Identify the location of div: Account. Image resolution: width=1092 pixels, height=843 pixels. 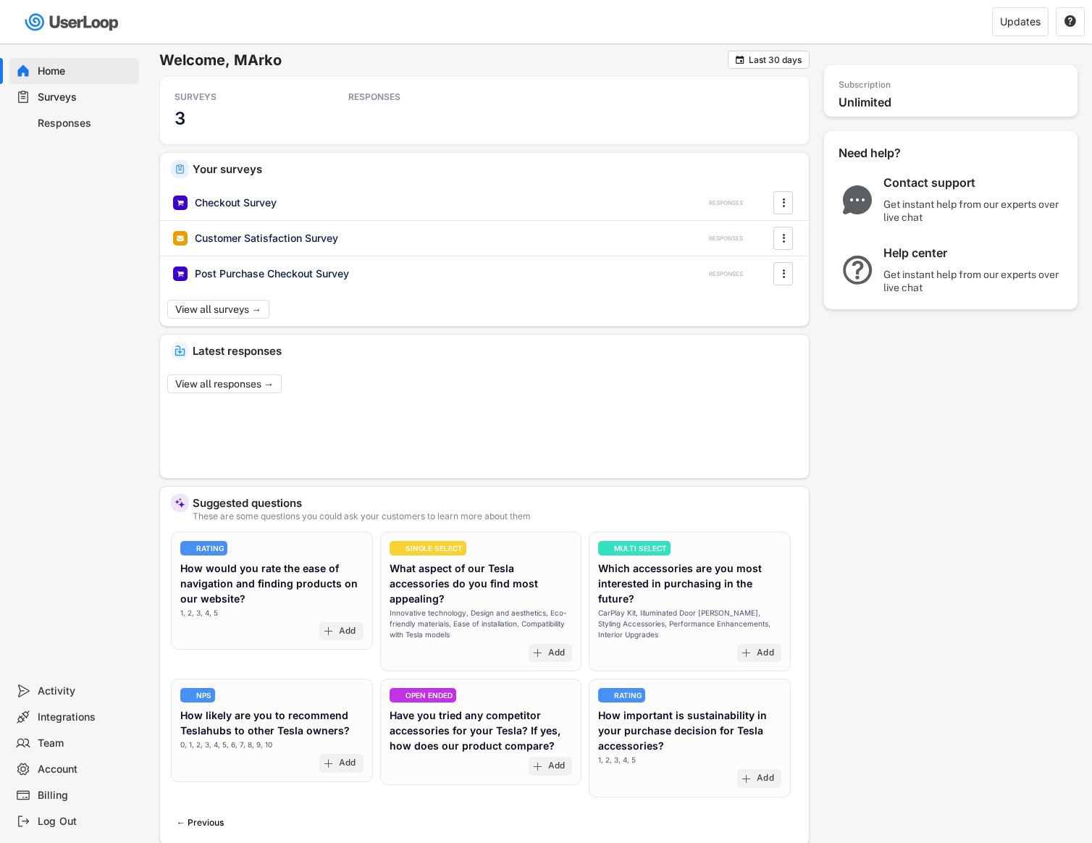
(85, 769).